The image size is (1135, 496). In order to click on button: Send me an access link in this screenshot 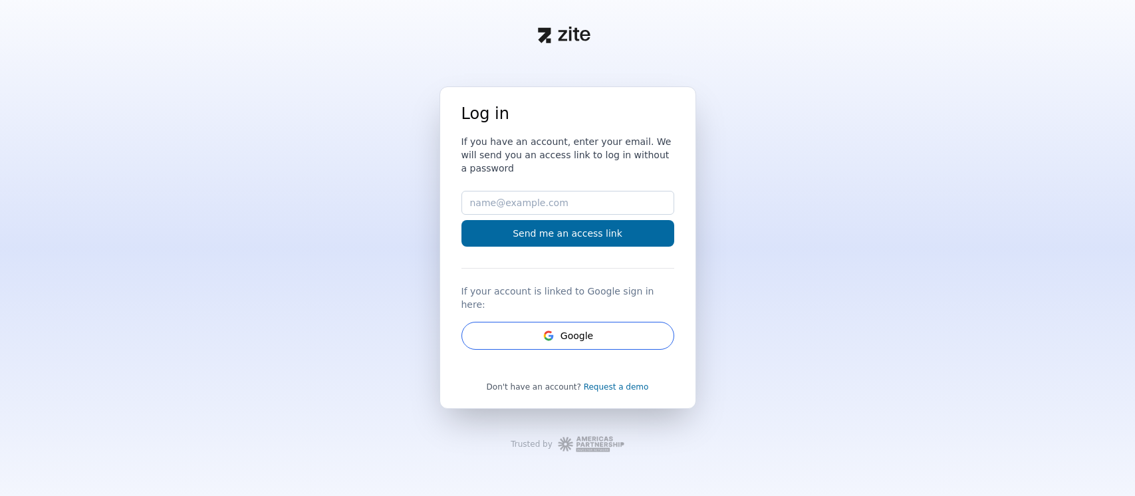, I will do `click(568, 233)`.